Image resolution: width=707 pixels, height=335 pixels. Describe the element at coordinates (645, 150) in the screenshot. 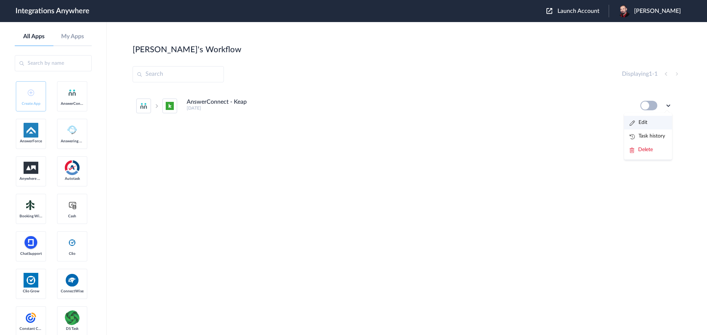

I see `span: Delete` at that location.